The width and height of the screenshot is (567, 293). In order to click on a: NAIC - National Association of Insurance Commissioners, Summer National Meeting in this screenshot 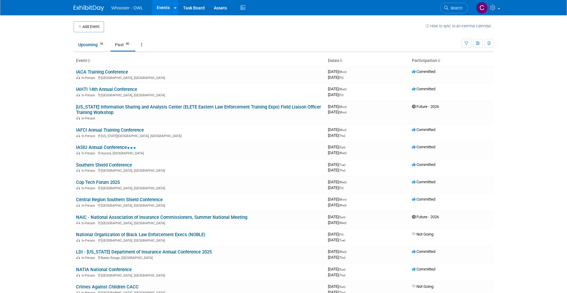, I will do `click(161, 217)`.